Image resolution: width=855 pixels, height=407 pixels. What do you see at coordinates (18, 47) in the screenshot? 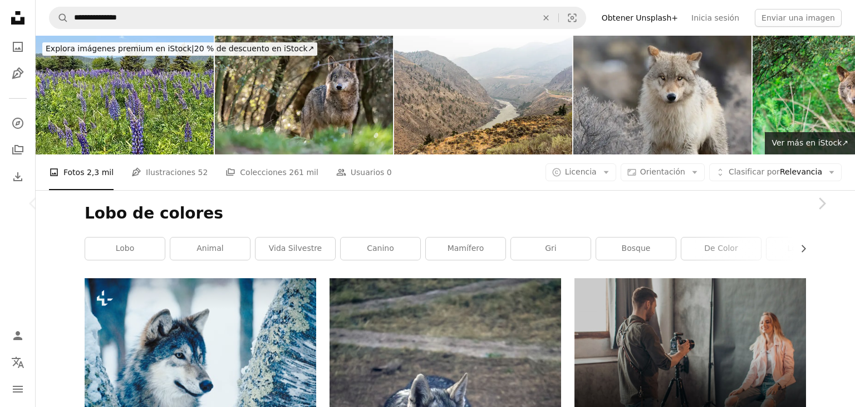
I see `a: Fotos` at bounding box center [18, 47].